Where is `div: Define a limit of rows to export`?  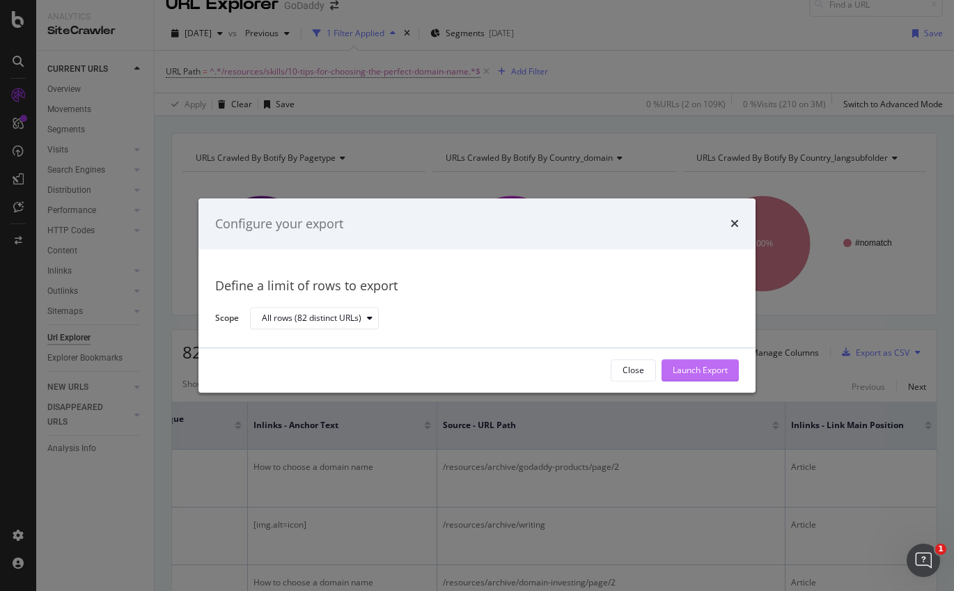
div: Define a limit of rows to export is located at coordinates (477, 287).